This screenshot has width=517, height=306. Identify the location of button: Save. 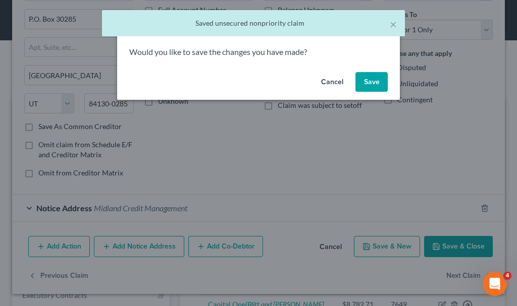
(372, 82).